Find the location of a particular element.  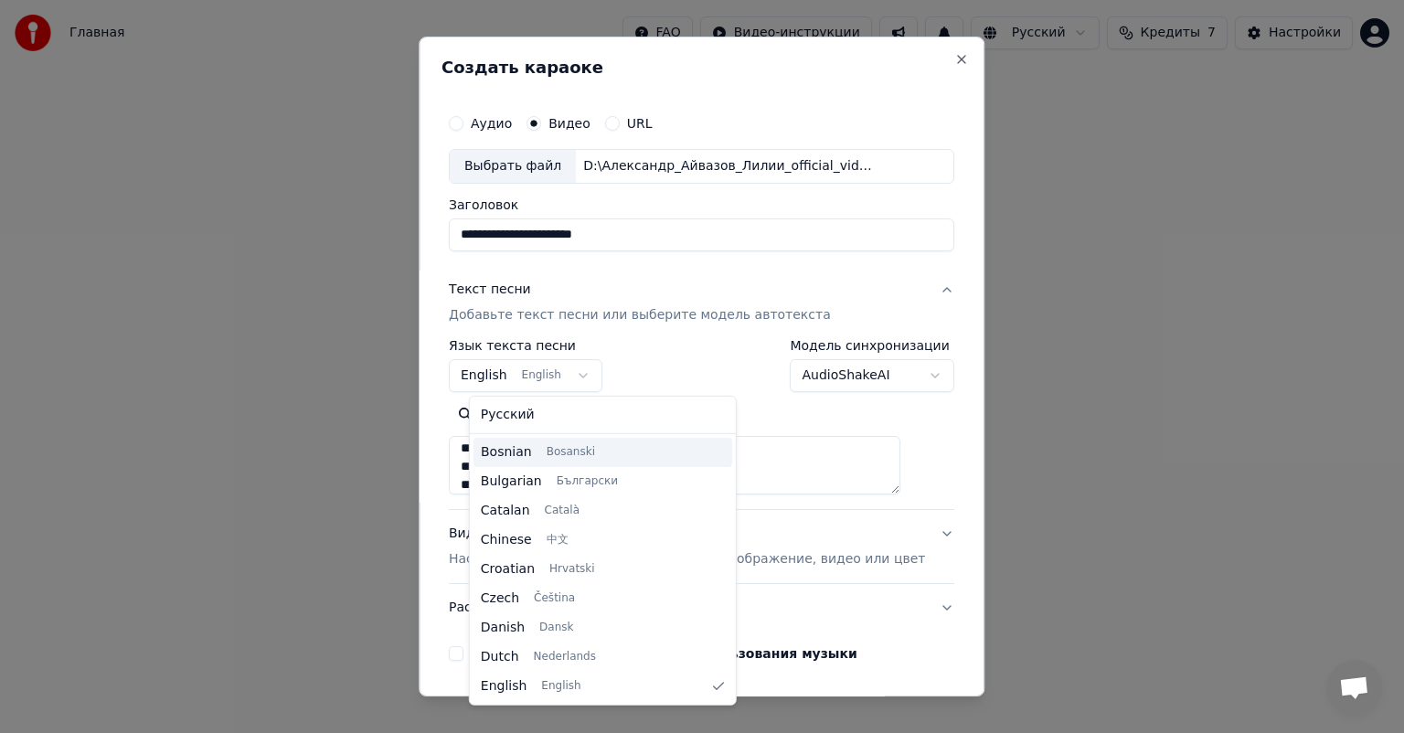

span: 中文 is located at coordinates (557, 540).